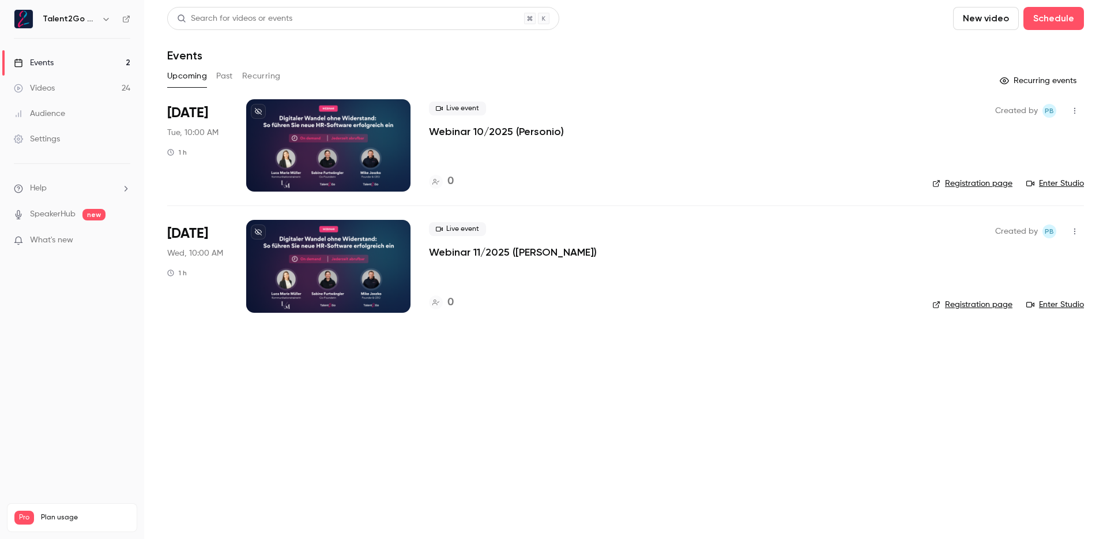 This screenshot has width=1107, height=539. Describe the element at coordinates (1039, 81) in the screenshot. I see `button: Recurring events` at that location.